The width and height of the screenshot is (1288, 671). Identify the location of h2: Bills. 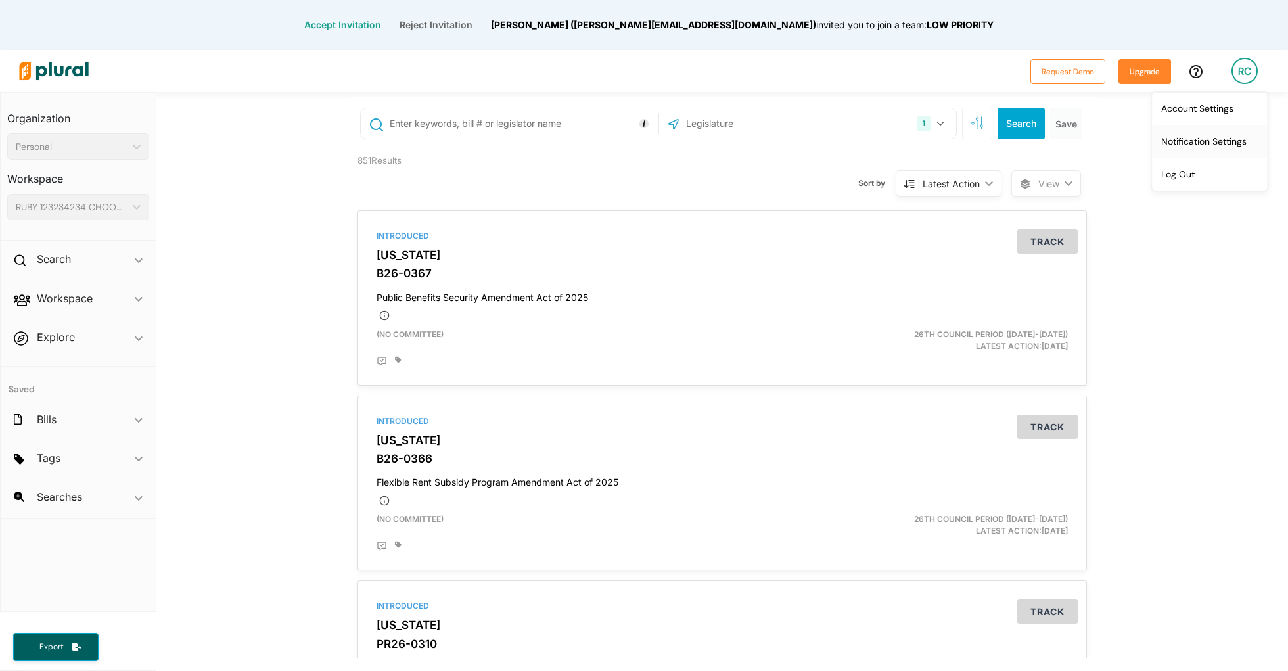
(47, 419).